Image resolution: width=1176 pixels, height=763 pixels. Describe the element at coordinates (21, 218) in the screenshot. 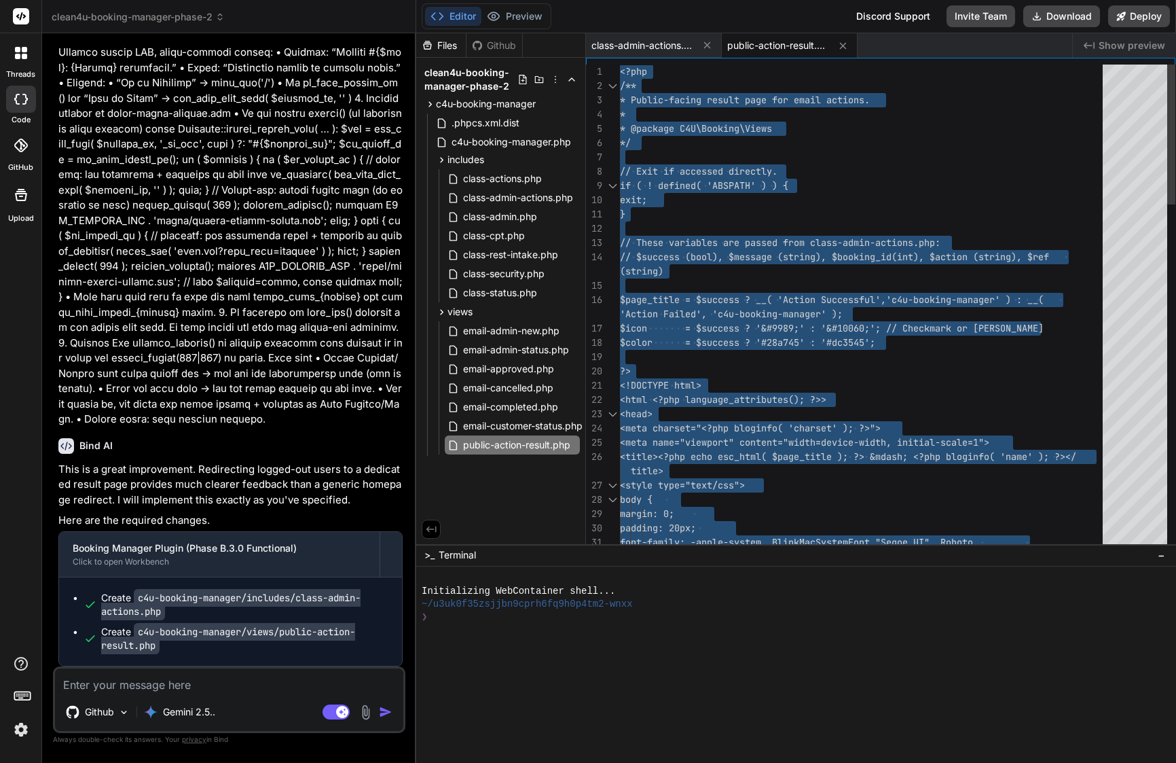

I see `label: Upload` at that location.